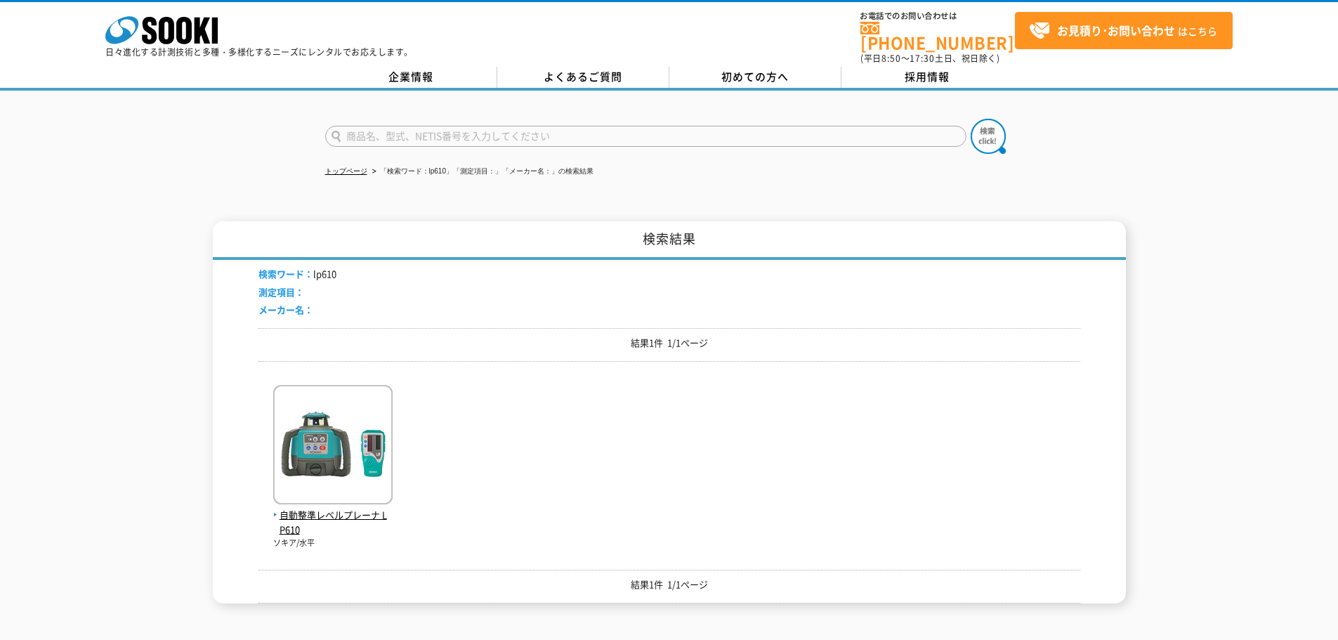  Describe the element at coordinates (333, 446) in the screenshot. I see `img: LP610` at that location.